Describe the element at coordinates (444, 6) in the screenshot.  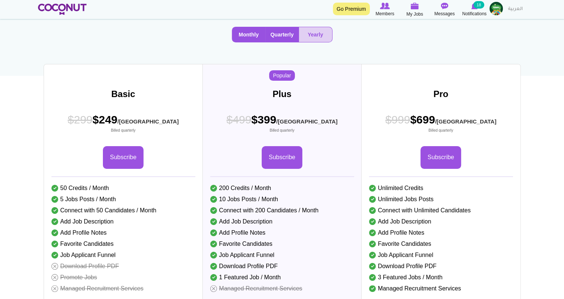
I see `img: Messages` at that location.